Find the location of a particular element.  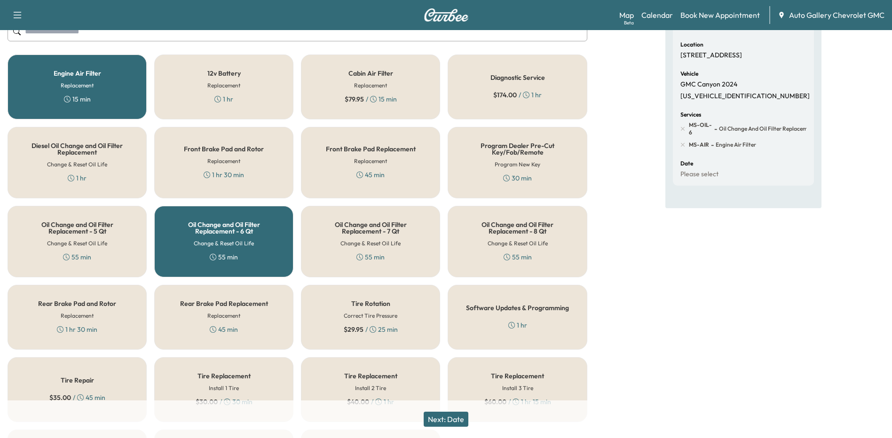

span: MS-AIR is located at coordinates (699, 145).